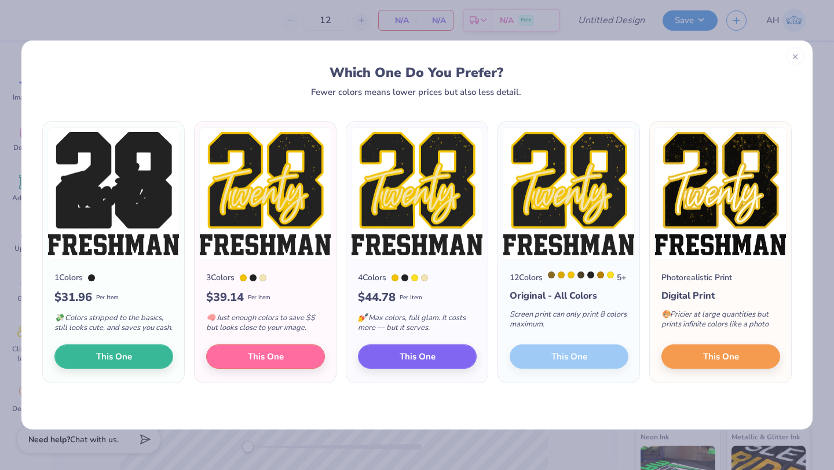 This screenshot has height=470, width=834. Describe the element at coordinates (696, 277) in the screenshot. I see `div: Photorealistic Print` at that location.